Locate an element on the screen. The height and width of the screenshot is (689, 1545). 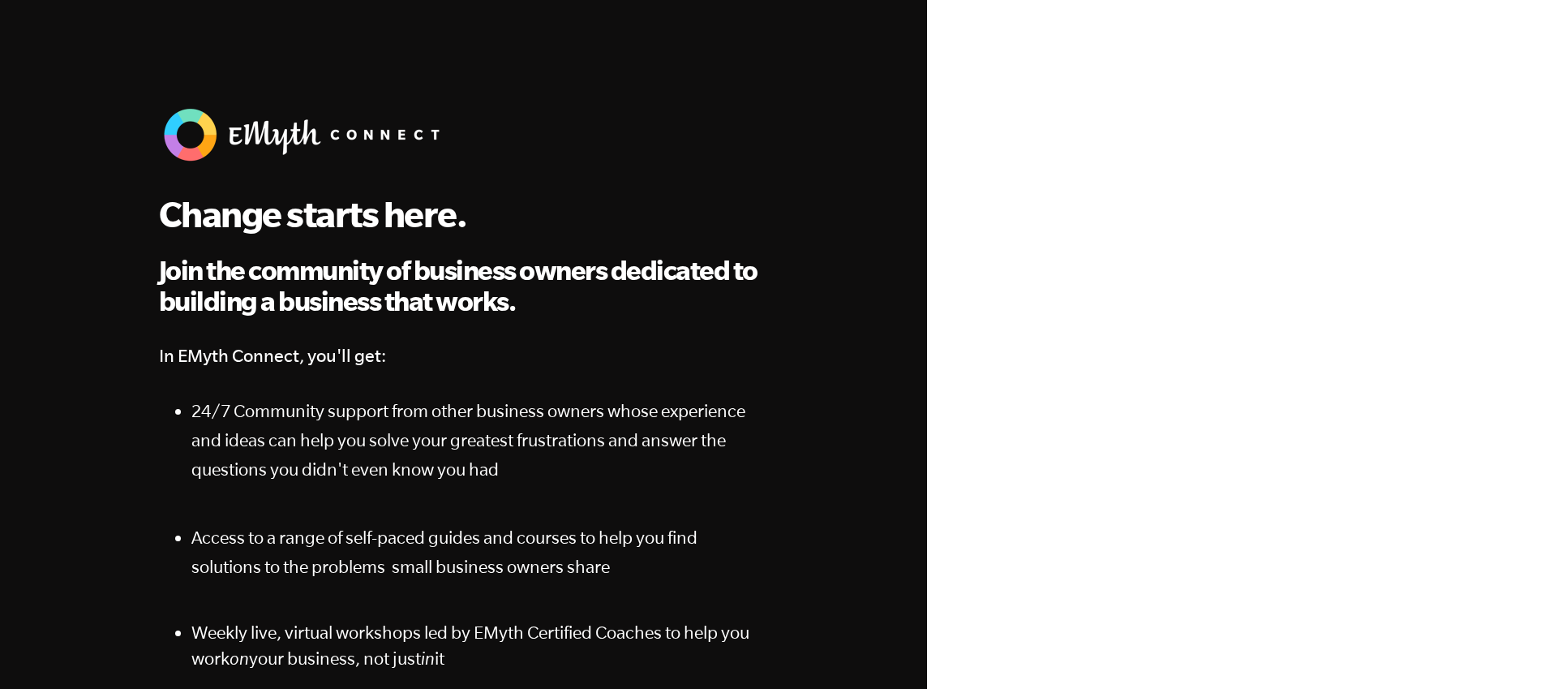
span: Weekly live, virtual workshops led by EMyth Certified Coaches to help you work is located at coordinates (470, 645).